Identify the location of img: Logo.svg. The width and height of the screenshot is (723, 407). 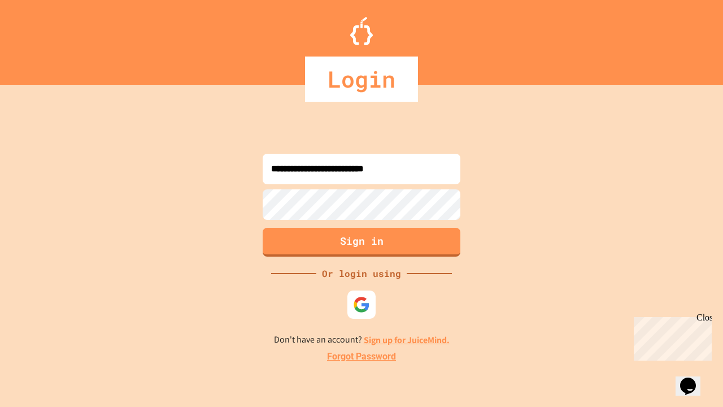
(362, 31).